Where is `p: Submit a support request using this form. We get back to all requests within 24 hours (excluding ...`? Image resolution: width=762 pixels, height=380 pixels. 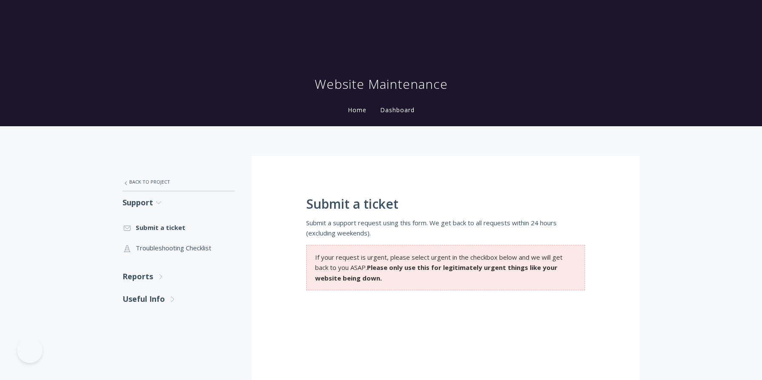 p: Submit a support request using this form. We get back to all requests within 24 hours (excluding ... is located at coordinates (446, 228).